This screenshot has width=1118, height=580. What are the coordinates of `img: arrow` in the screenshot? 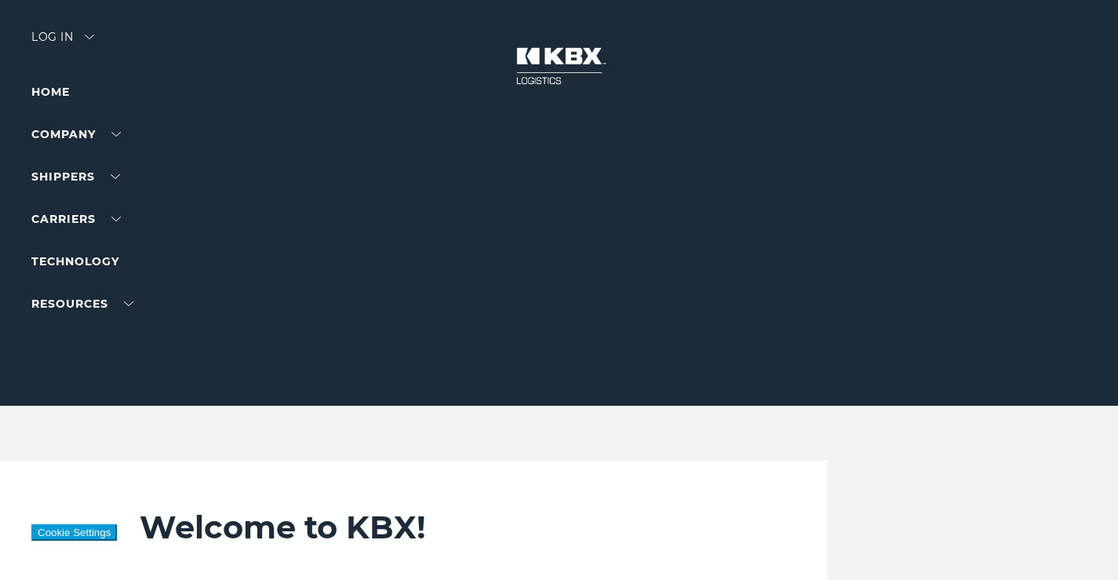 It's located at (89, 37).